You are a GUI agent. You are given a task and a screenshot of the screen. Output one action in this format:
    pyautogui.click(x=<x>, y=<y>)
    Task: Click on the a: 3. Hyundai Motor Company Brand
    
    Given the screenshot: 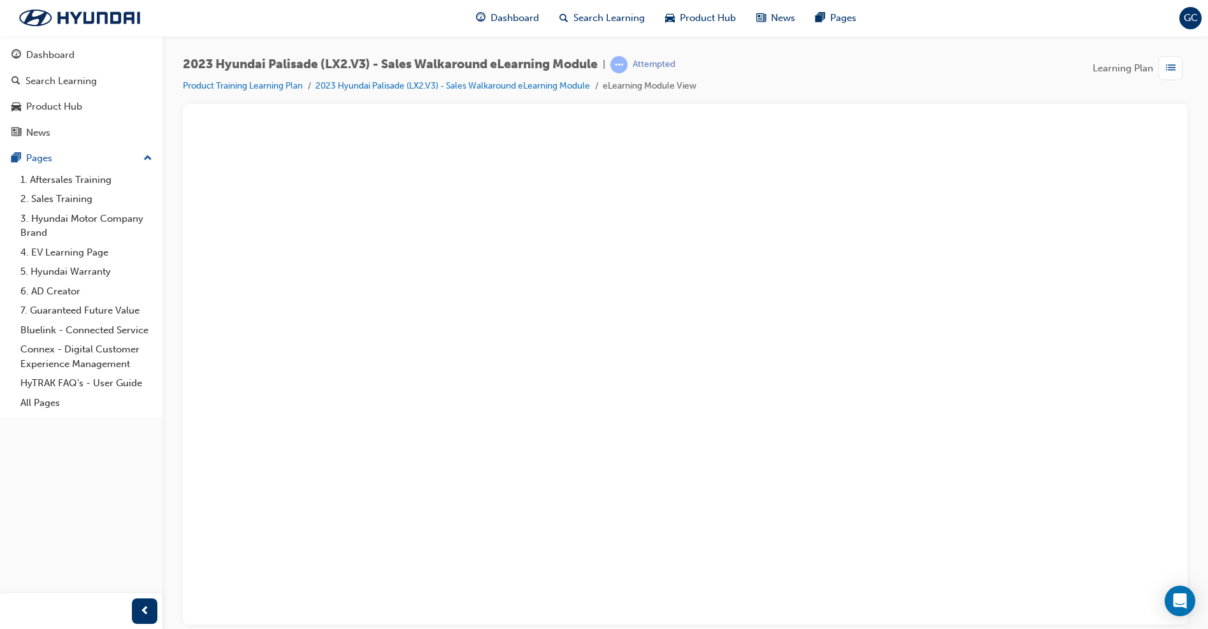 What is the action you would take?
    pyautogui.click(x=86, y=225)
    